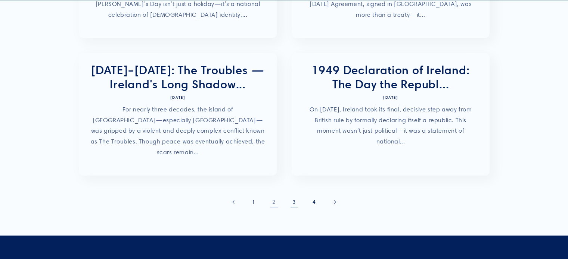 Image resolution: width=568 pixels, height=259 pixels. I want to click on nav: Pagination, so click(284, 202).